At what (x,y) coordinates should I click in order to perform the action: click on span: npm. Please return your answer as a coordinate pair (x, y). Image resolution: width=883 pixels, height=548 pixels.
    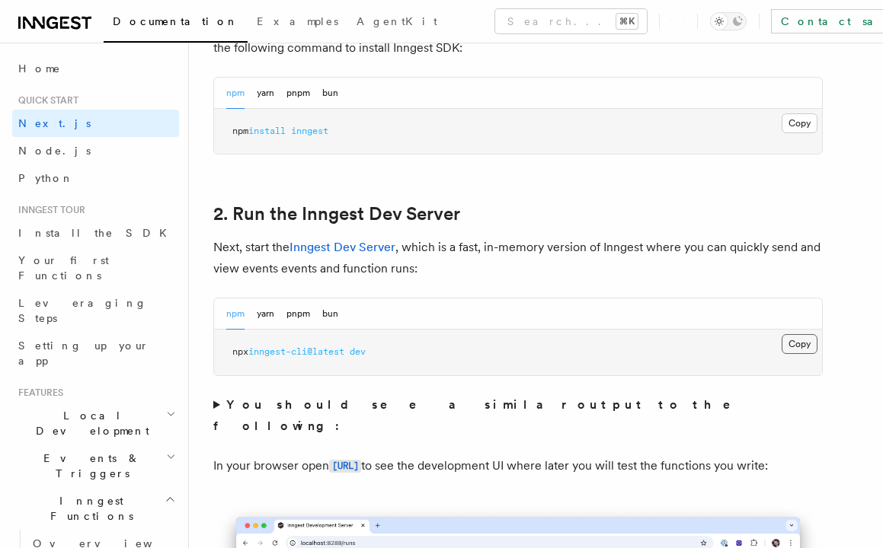
    Looking at the image, I should click on (240, 131).